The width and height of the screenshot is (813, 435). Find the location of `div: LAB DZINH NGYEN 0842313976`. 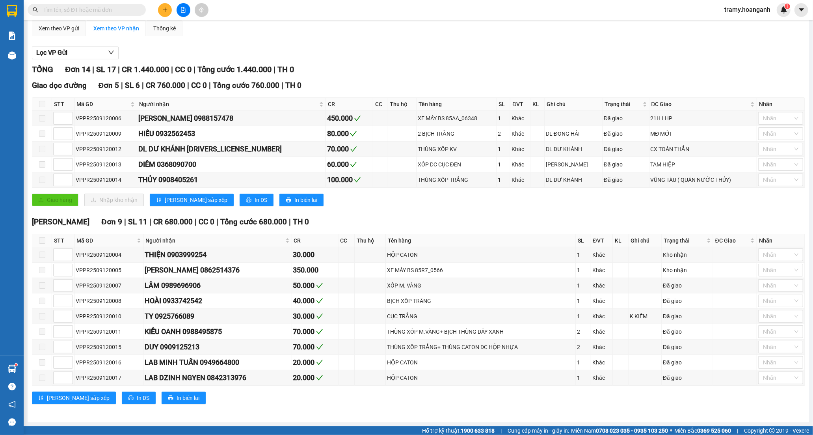

div: LAB DZINH NGYEN 0842313976 is located at coordinates (218, 378).